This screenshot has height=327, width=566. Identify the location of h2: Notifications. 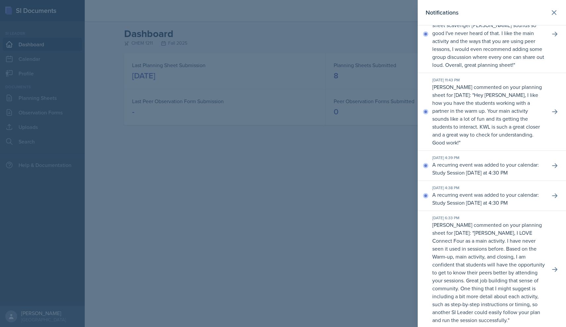
(442, 13).